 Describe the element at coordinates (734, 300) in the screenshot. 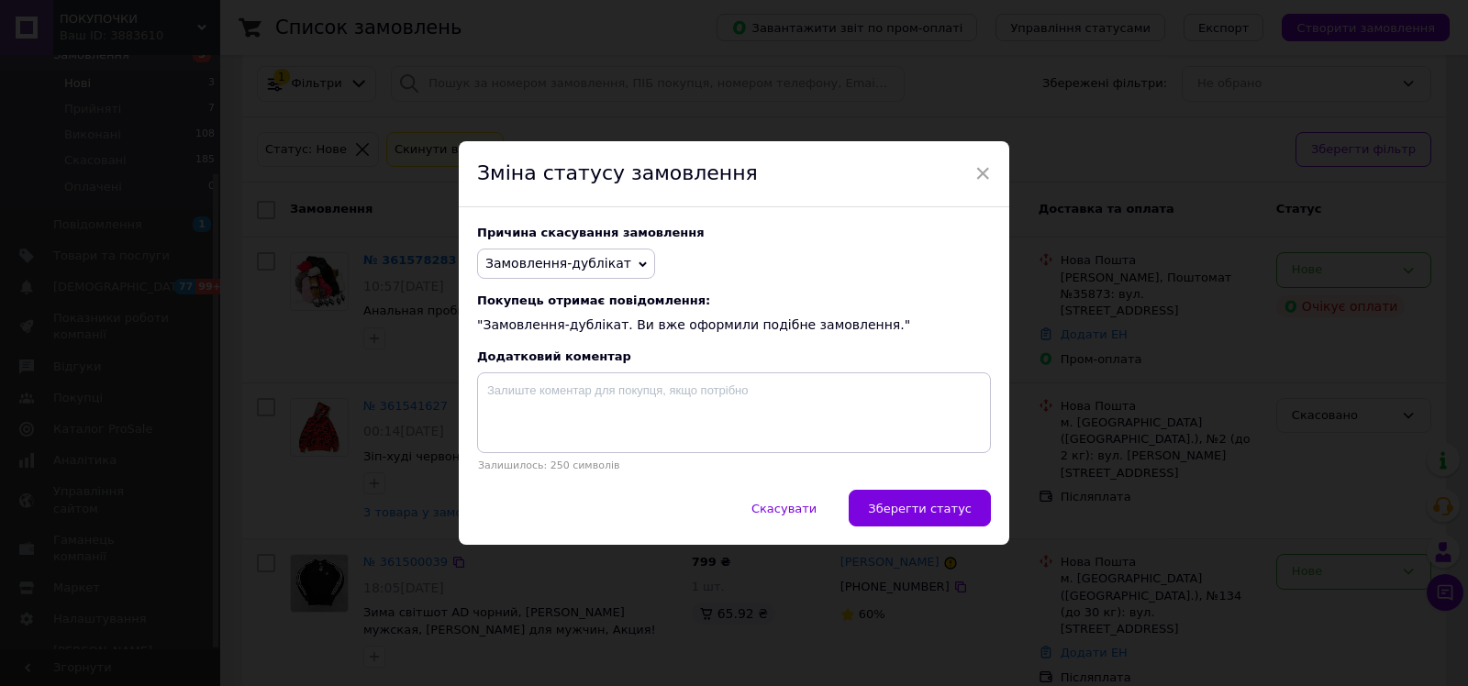

I see `span: Покупець отримає повідомлення:` at that location.